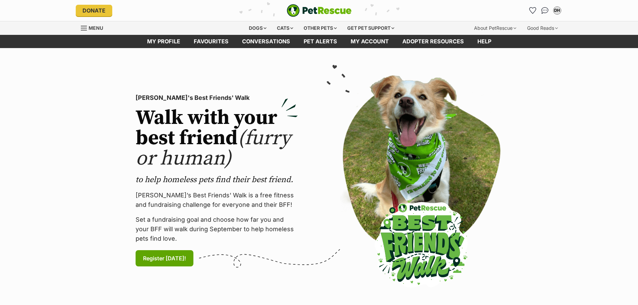 The height and width of the screenshot is (305, 638). What do you see at coordinates (545, 10) in the screenshot?
I see `ul: Account quick links` at bounding box center [545, 10].